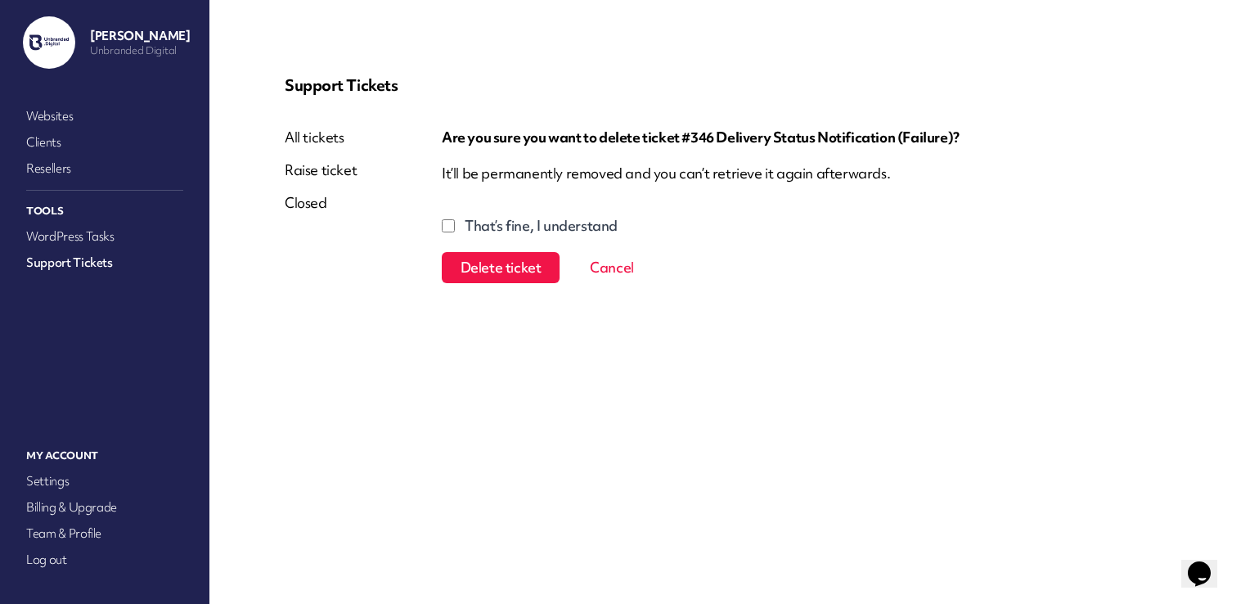 This screenshot has width=1250, height=604. Describe the element at coordinates (501, 267) in the screenshot. I see `button: Delete ticket` at that location.